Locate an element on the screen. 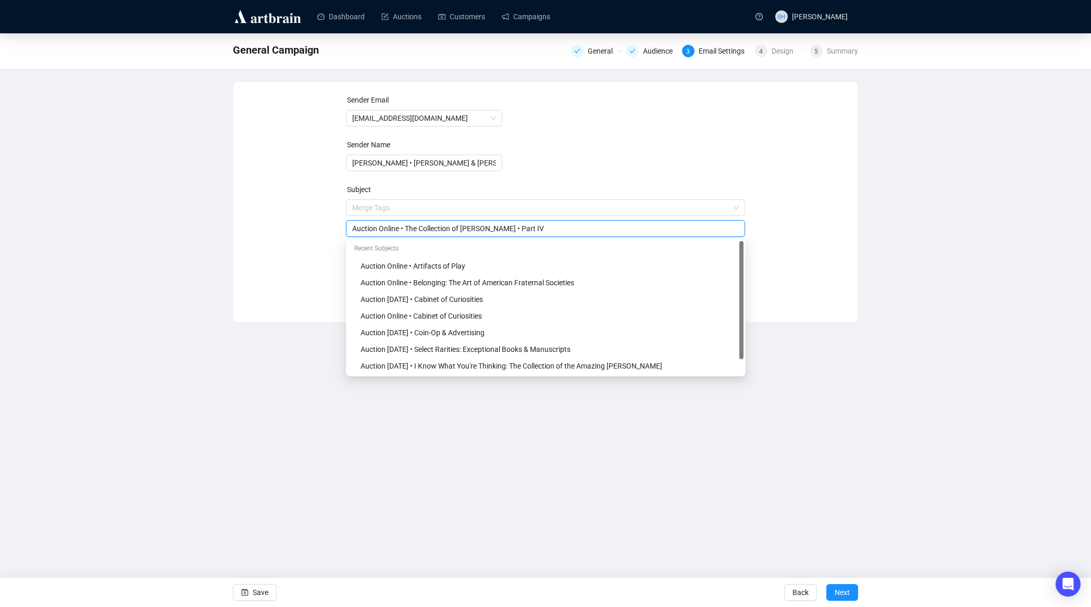 This screenshot has height=607, width=1091. div: Open Intercom Messenger is located at coordinates (1068, 585).